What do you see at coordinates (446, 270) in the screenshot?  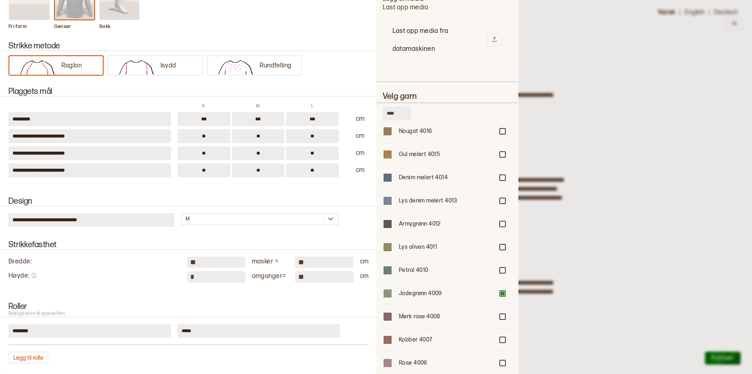 I see `div: Petrol 4010` at bounding box center [446, 270].